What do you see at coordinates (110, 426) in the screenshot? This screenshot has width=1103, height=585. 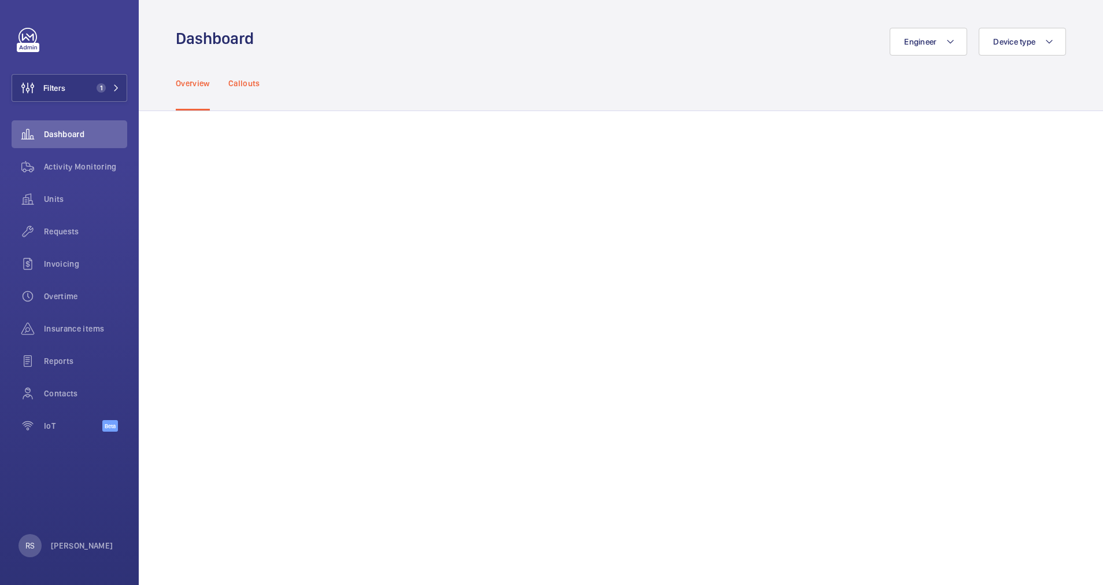 I see `span: Beta` at bounding box center [110, 426].